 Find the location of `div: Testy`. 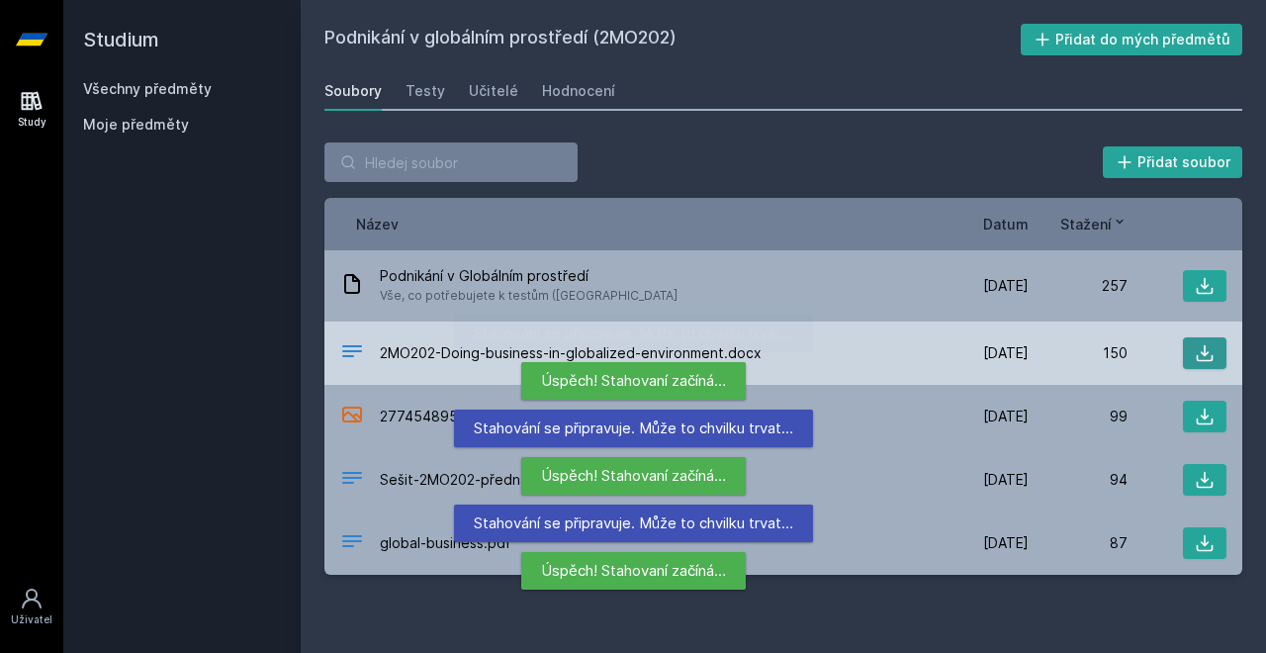

div: Testy is located at coordinates (425, 91).